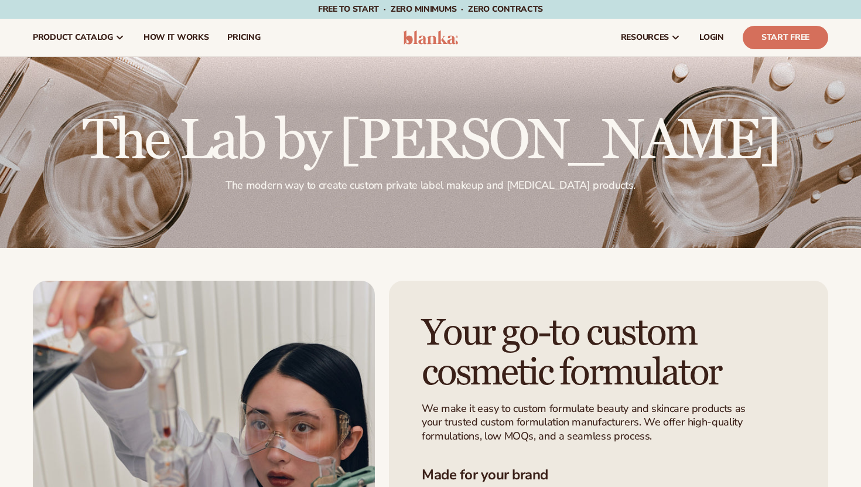  Describe the element at coordinates (176, 37) in the screenshot. I see `span: How It Works` at that location.